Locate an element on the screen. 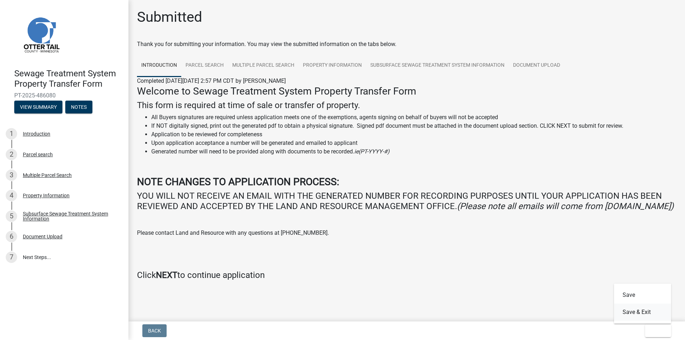 Image resolution: width=685 pixels, height=340 pixels. div: 4 is located at coordinates (11, 196).